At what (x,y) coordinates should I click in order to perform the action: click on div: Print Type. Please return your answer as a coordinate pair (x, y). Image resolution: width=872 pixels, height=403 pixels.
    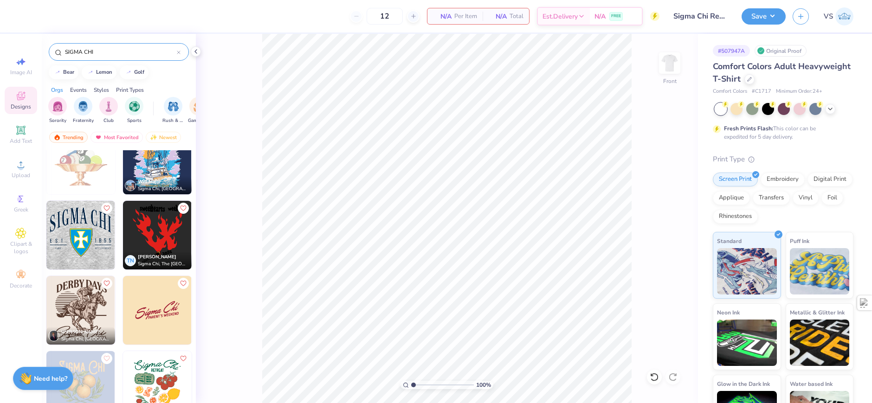
    Looking at the image, I should click on (783, 159).